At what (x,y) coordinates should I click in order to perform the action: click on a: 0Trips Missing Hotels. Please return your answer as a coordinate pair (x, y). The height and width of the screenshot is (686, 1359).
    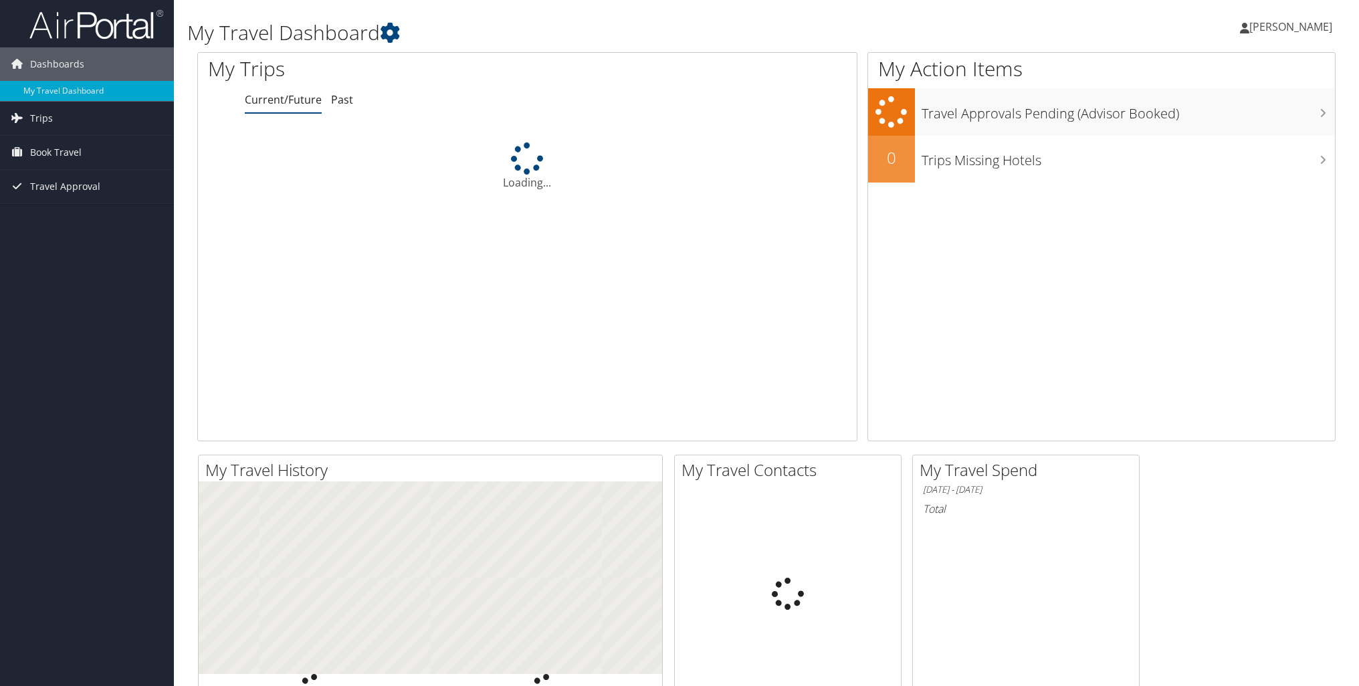
    Looking at the image, I should click on (1101, 159).